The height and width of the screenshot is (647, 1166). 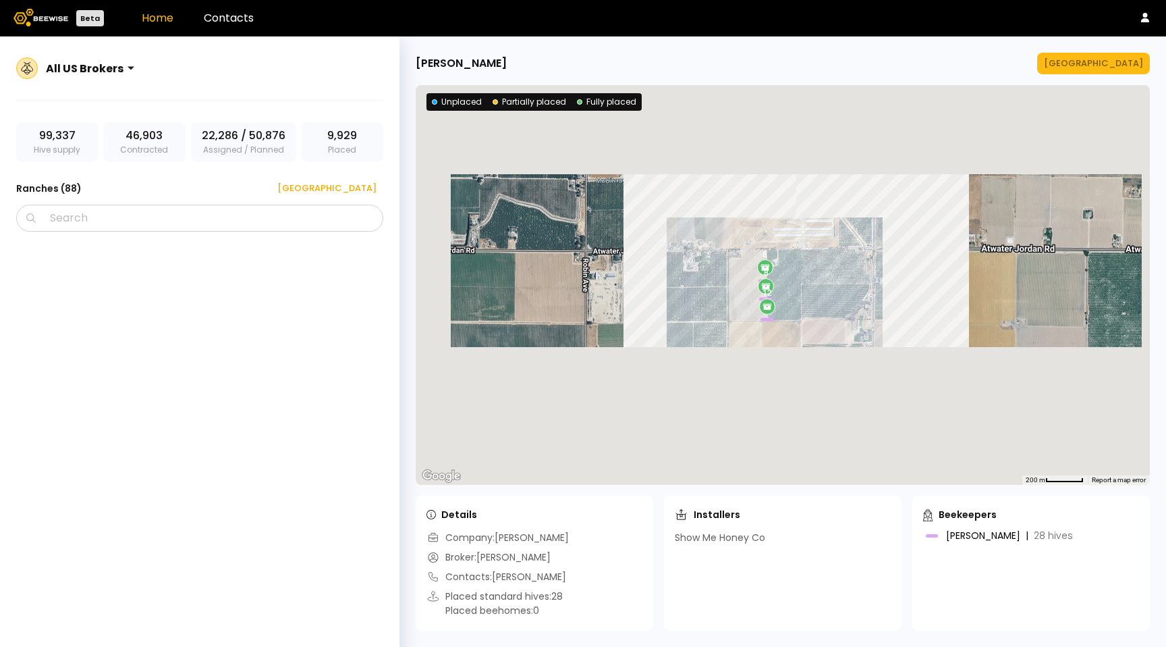 I want to click on div: Show Me Honey Co, so click(x=720, y=537).